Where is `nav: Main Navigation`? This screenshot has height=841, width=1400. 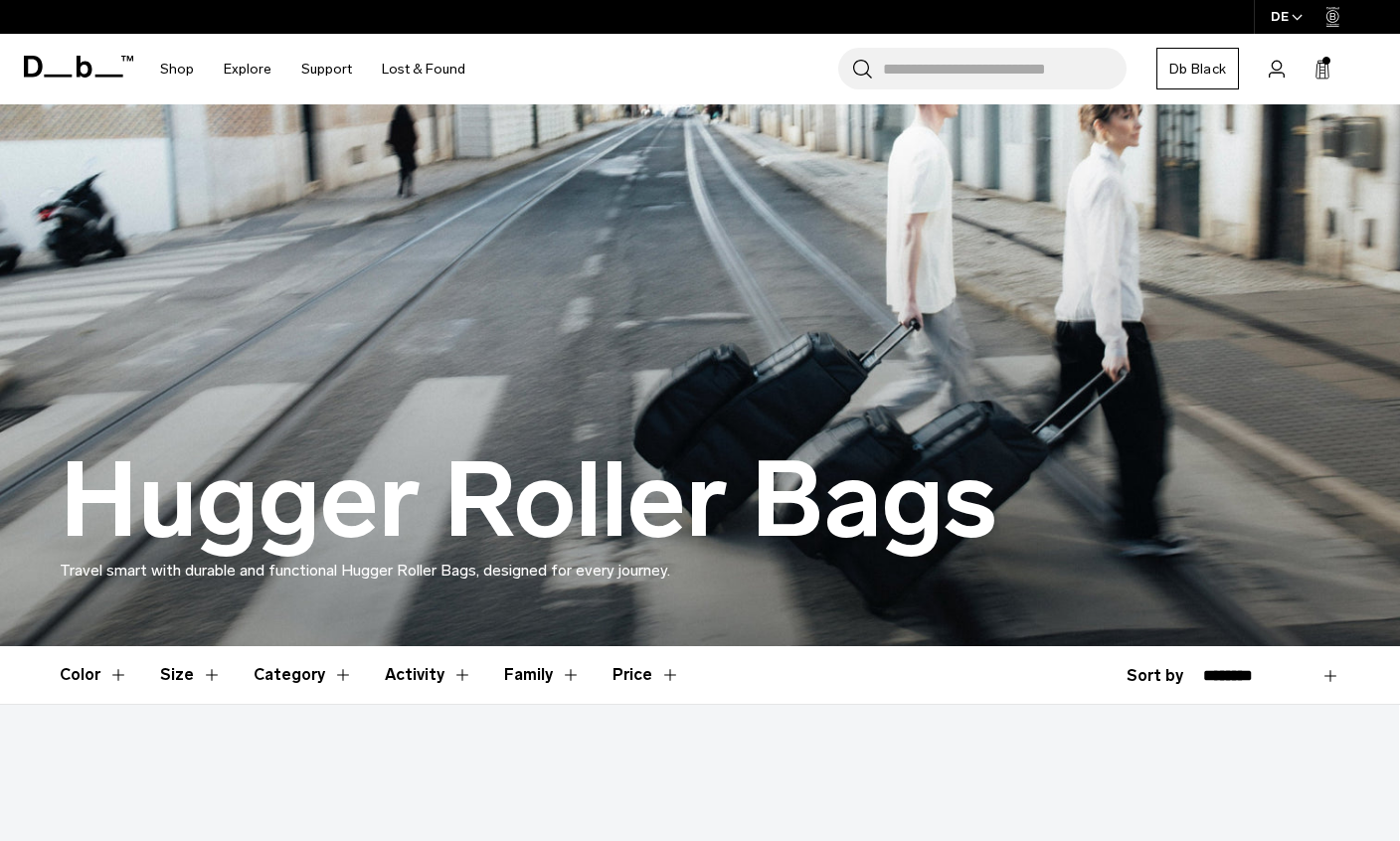
nav: Main Navigation is located at coordinates (312, 69).